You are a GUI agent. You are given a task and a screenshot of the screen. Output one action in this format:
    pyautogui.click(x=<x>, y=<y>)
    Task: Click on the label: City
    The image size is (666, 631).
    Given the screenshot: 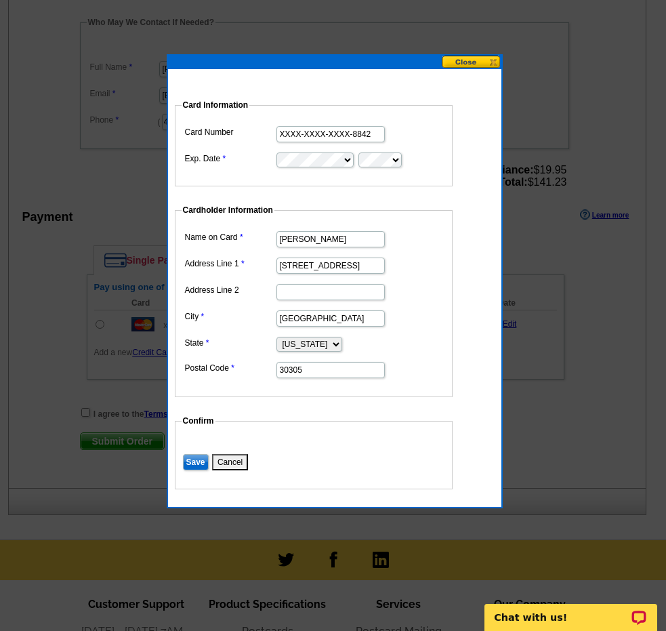 What is the action you would take?
    pyautogui.click(x=230, y=317)
    